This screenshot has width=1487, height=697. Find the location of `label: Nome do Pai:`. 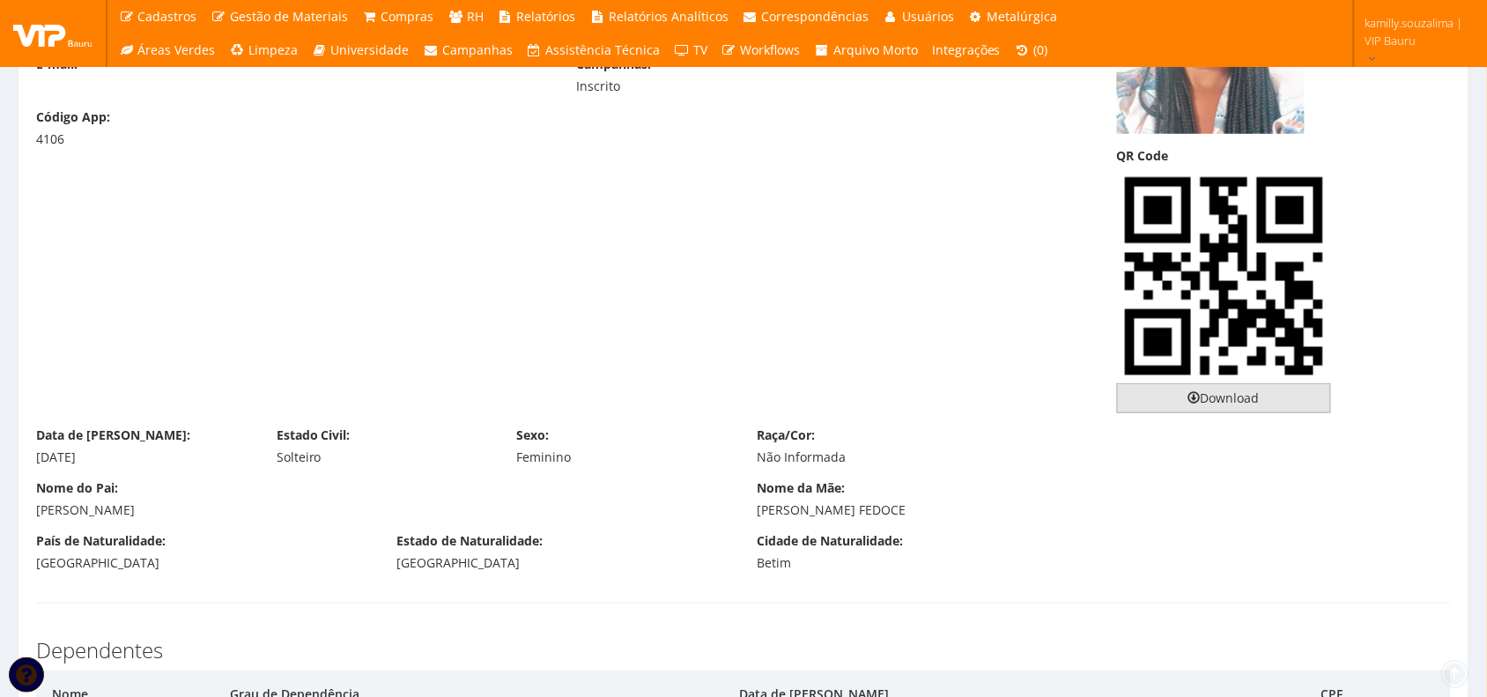

label: Nome do Pai: is located at coordinates (77, 488).